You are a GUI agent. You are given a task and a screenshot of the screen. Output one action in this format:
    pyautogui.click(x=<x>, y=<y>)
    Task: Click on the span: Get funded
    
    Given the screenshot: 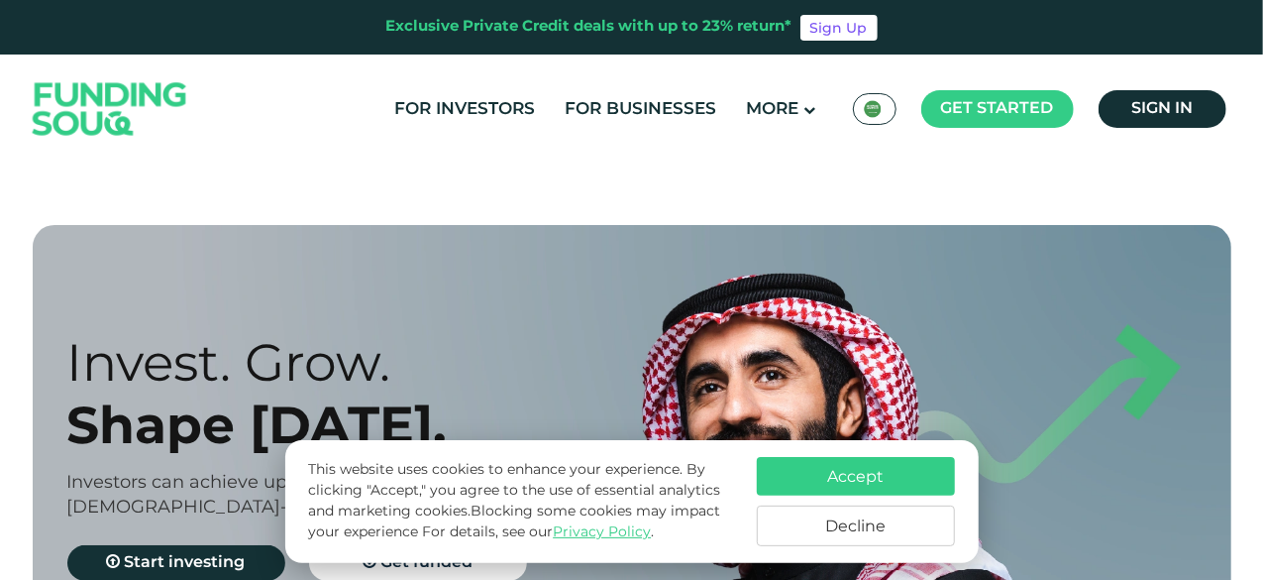 What is the action you would take?
    pyautogui.click(x=426, y=562)
    